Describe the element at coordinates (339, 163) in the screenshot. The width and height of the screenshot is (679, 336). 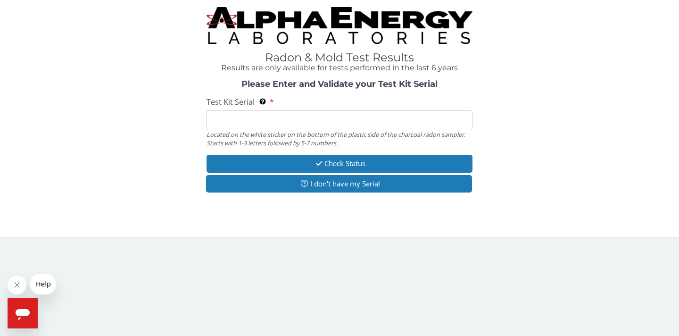
I see `button: Check Status` at that location.